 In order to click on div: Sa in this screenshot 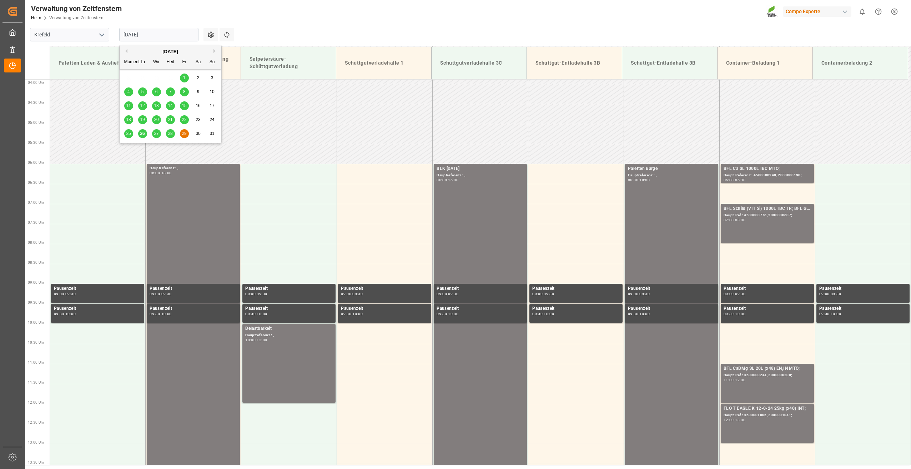, I will do `click(198, 62)`.